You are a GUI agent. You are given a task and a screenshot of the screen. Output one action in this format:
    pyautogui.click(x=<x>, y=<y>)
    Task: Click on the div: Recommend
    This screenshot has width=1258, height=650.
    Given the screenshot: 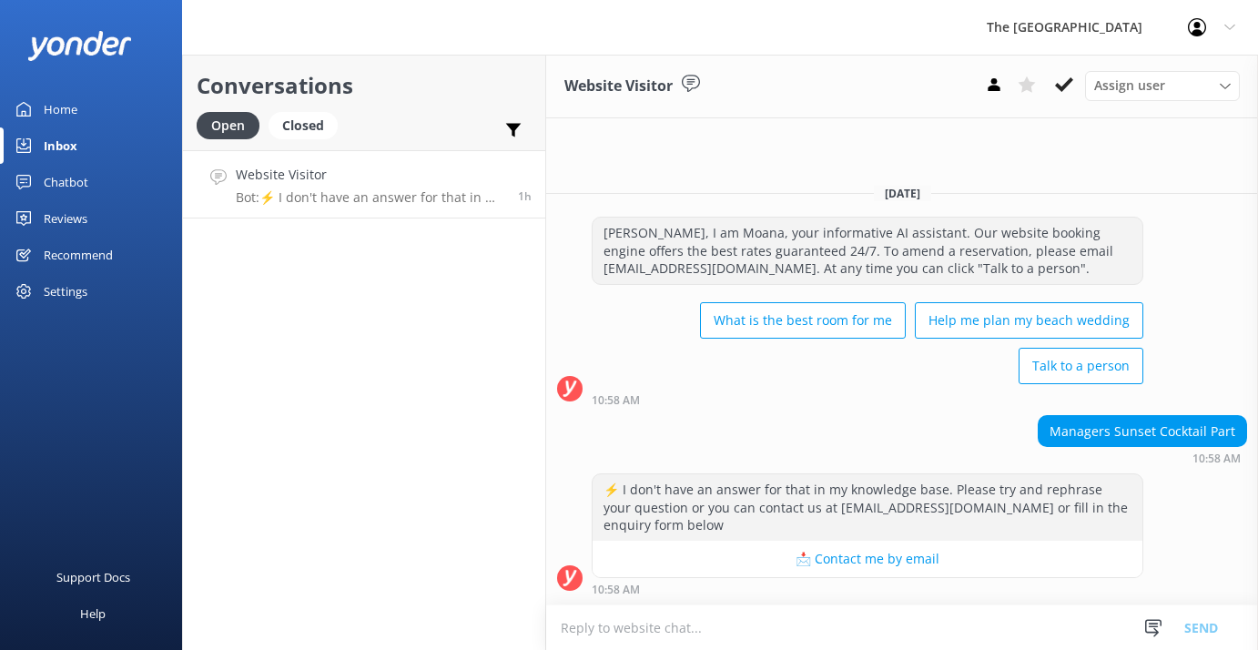 What is the action you would take?
    pyautogui.click(x=78, y=255)
    